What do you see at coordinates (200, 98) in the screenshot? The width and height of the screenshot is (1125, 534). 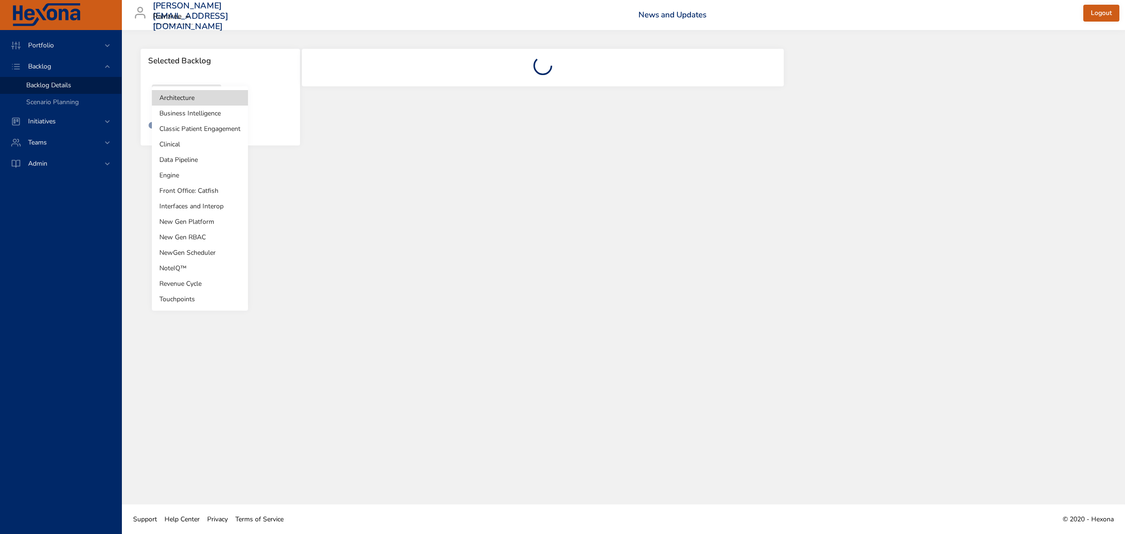 I see `li: Architecture` at bounding box center [200, 98].